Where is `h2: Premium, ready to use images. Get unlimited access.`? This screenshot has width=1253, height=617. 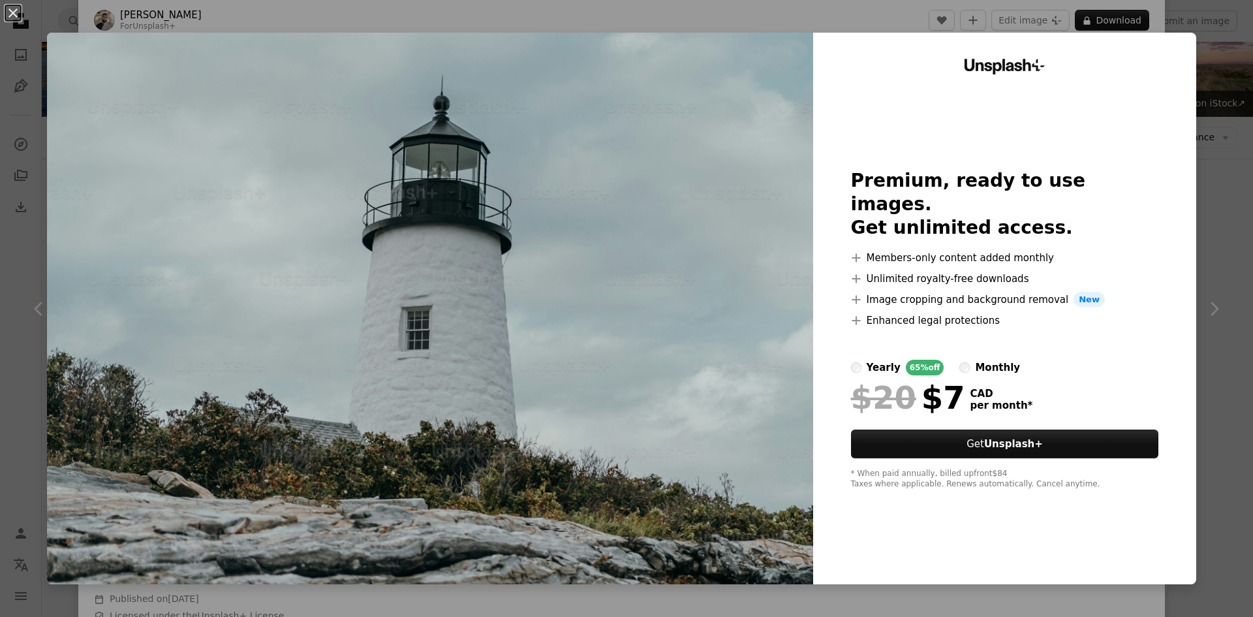 h2: Premium, ready to use images. Get unlimited access. is located at coordinates (1005, 204).